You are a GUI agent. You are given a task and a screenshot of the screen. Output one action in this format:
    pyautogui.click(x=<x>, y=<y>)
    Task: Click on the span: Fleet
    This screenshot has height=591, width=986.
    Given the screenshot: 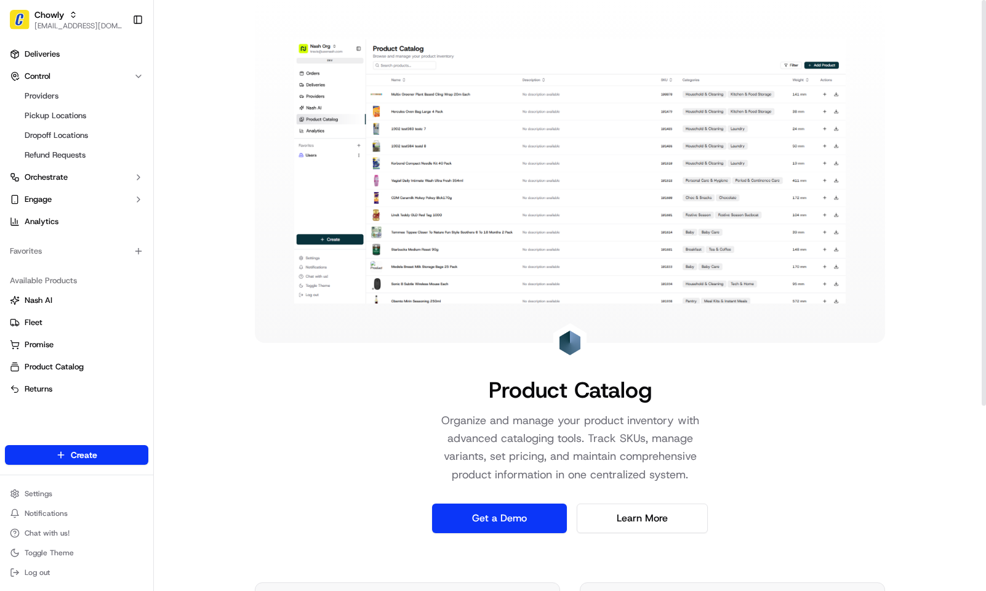 What is the action you would take?
    pyautogui.click(x=33, y=323)
    